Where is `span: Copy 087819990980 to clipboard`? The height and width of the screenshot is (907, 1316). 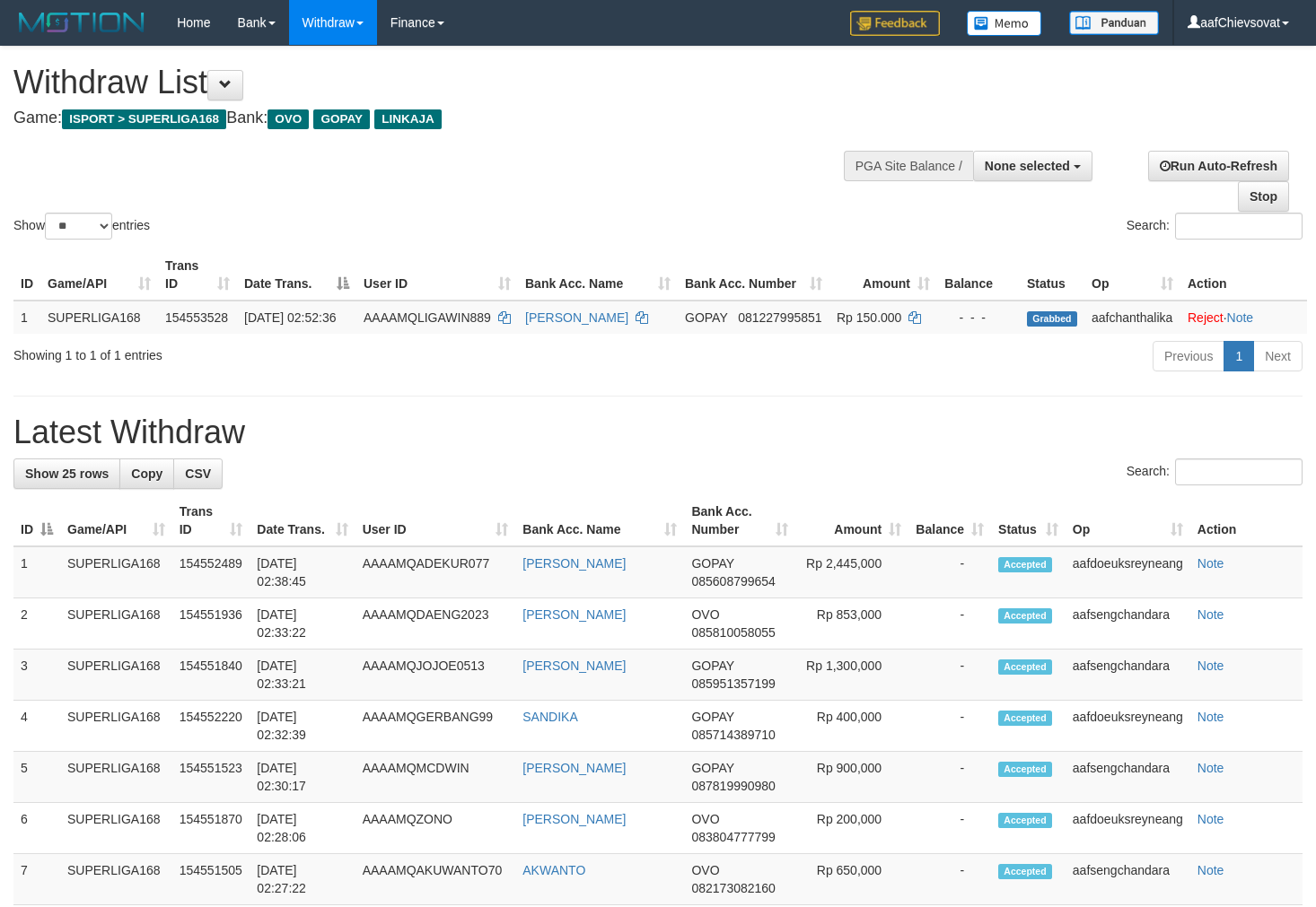 span: Copy 087819990980 to clipboard is located at coordinates (732, 786).